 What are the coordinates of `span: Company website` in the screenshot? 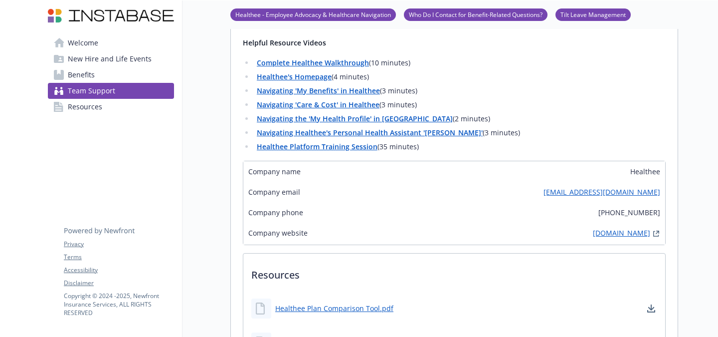 It's located at (278, 233).